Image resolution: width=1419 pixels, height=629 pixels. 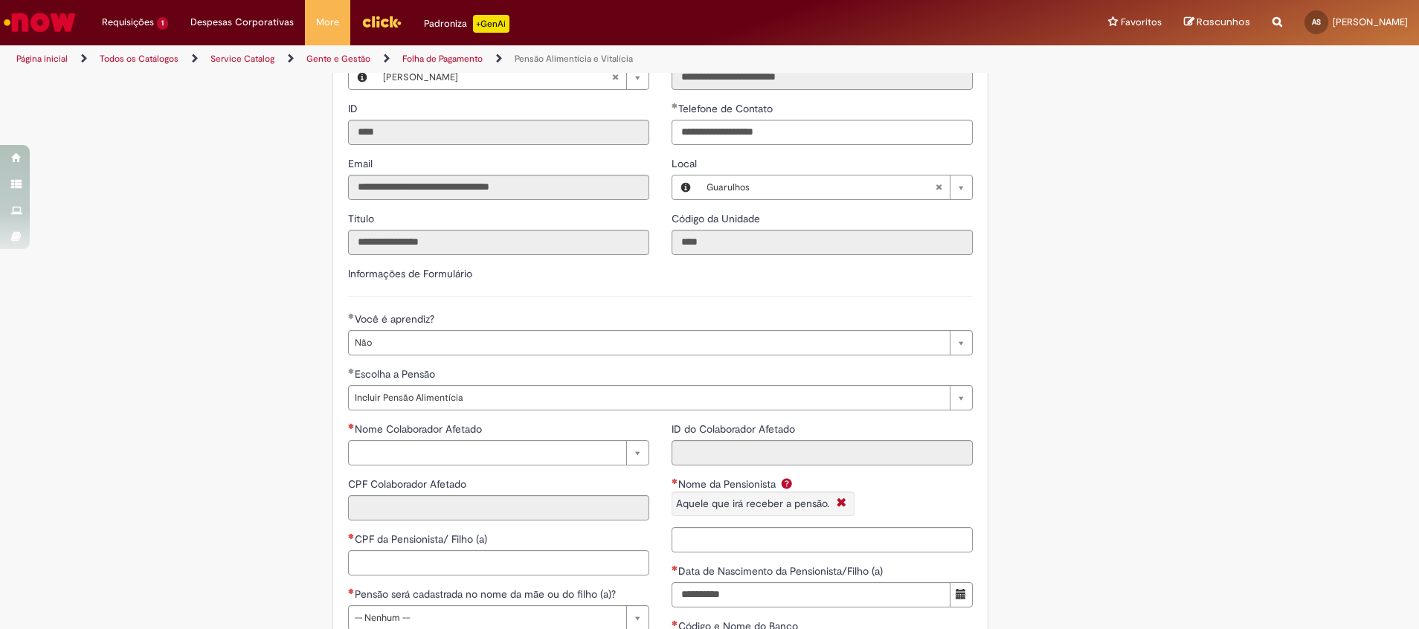 What do you see at coordinates (498, 187) in the screenshot?
I see `input: Email` at bounding box center [498, 187].